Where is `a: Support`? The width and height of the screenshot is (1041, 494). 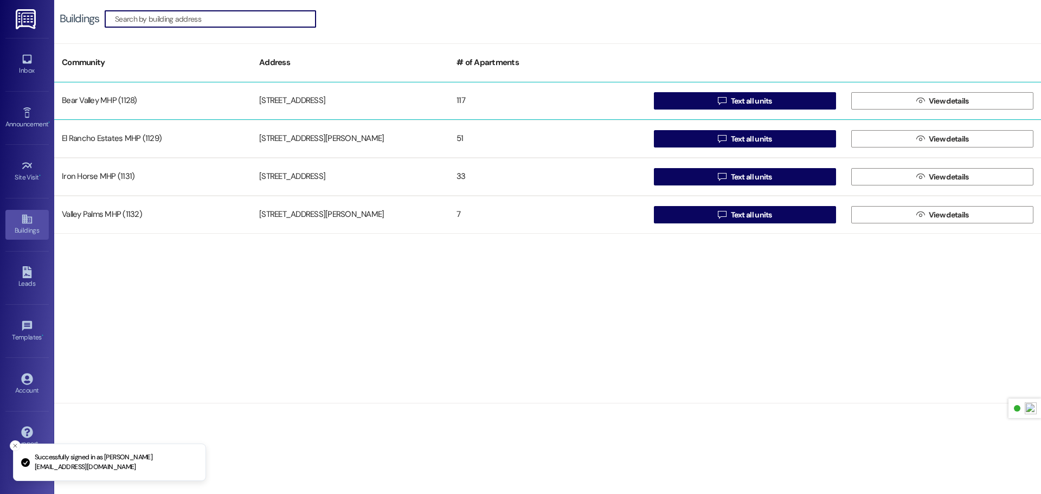 a: Support is located at coordinates (27, 438).